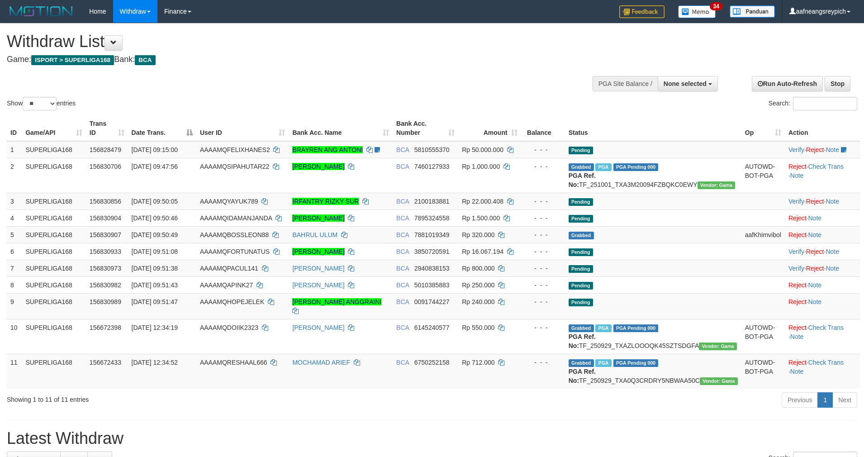 The width and height of the screenshot is (864, 457). I want to click on td: TF_250929_TXA0Q3CRDRY5NBWAA50C, so click(653, 371).